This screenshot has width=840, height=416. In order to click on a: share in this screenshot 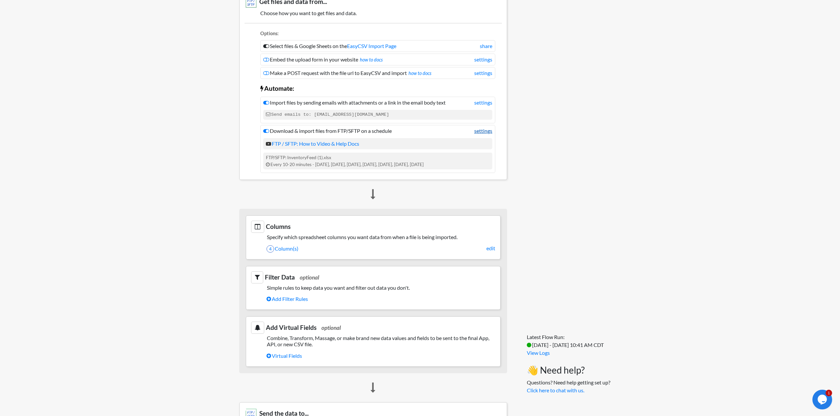, I will do `click(486, 46)`.